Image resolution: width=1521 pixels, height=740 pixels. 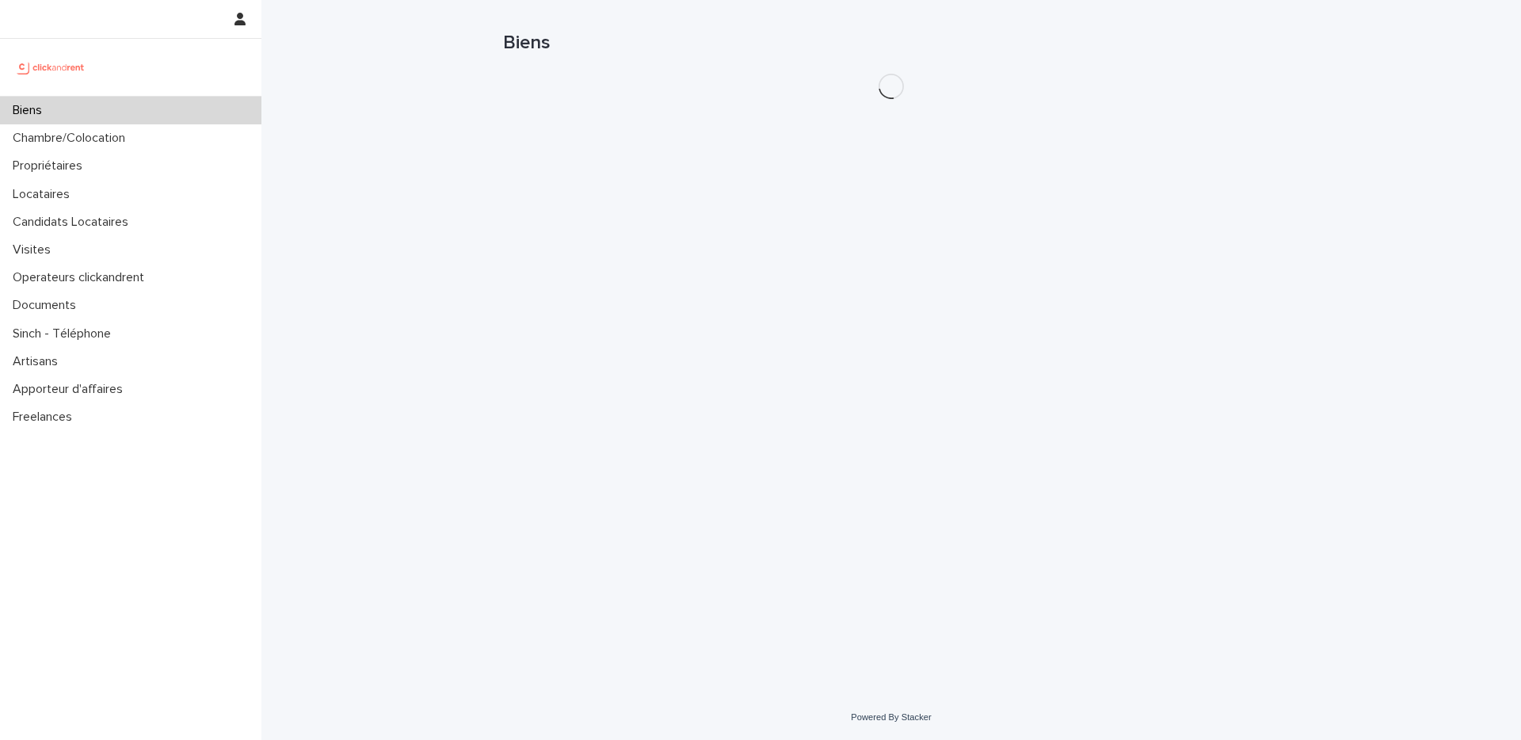 What do you see at coordinates (70, 389) in the screenshot?
I see `p: Apporteur d'affaires` at bounding box center [70, 389].